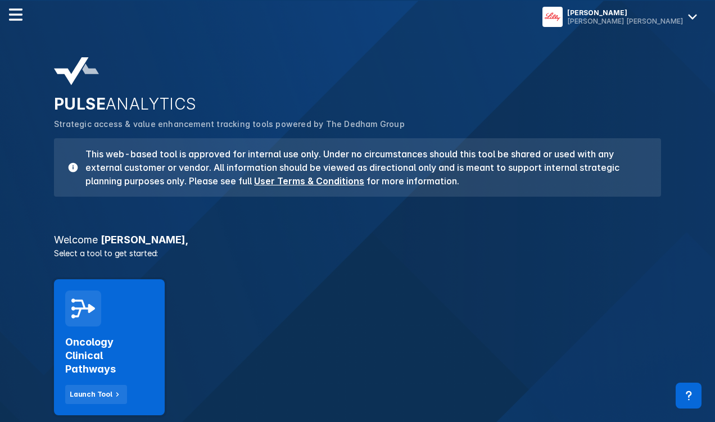 The image size is (715, 422). What do you see at coordinates (16, 15) in the screenshot?
I see `img: menu--horizontal.svg` at bounding box center [16, 15].